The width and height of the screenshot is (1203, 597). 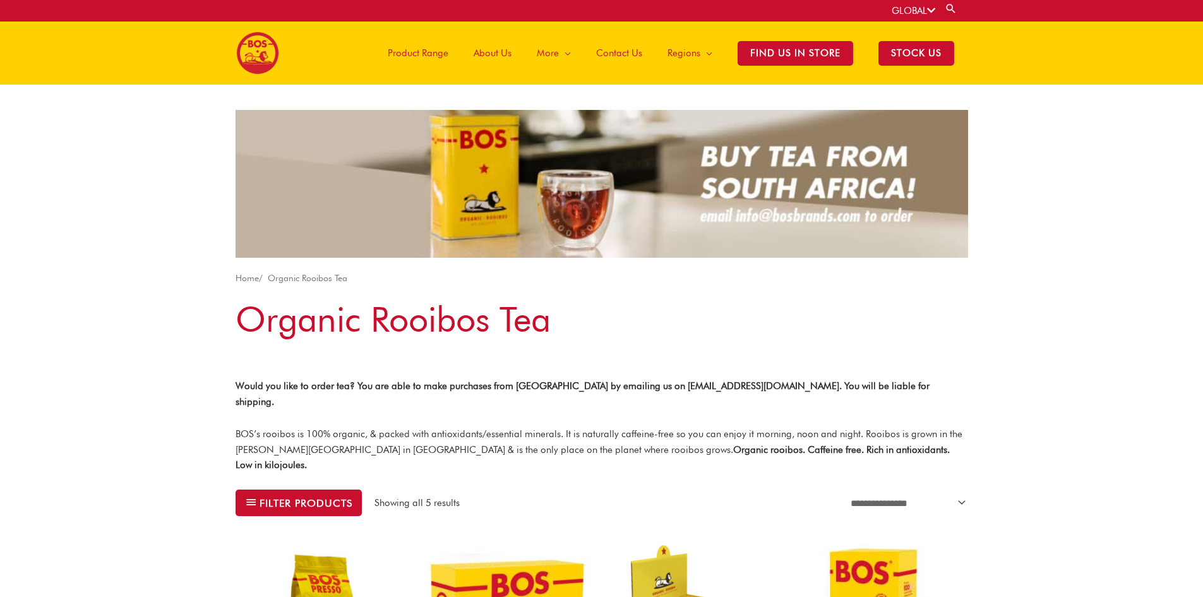 I want to click on a: More, so click(x=554, y=53).